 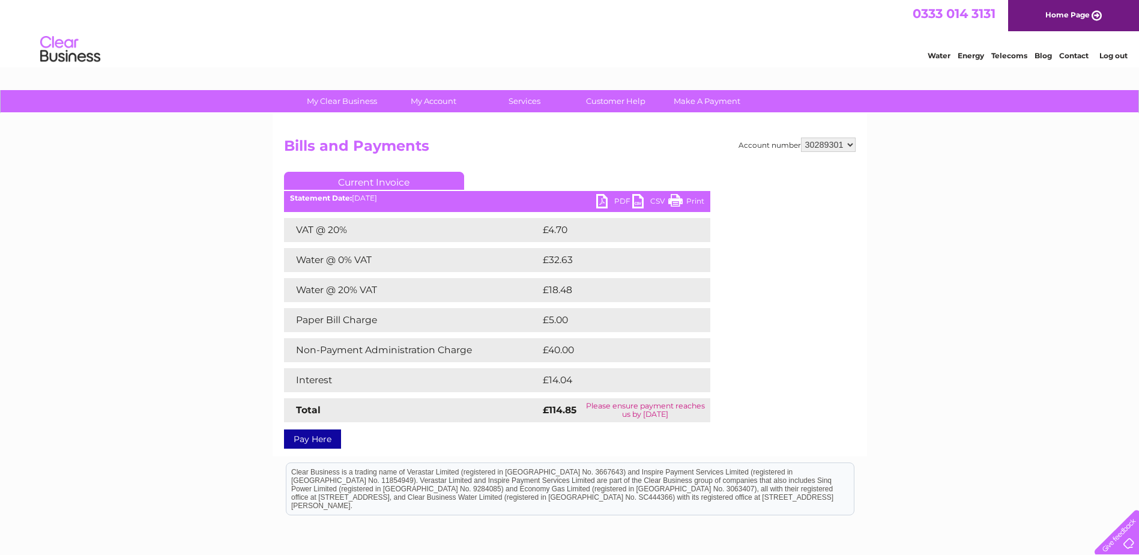 I want to click on a: 0333 014 3131, so click(x=954, y=13).